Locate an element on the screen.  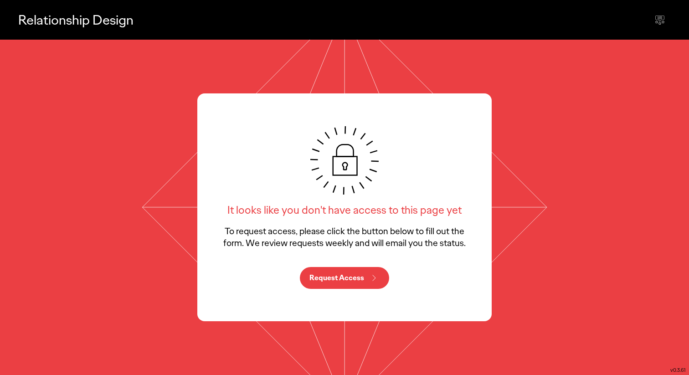
h6: It looks like you don't have access to this page yet is located at coordinates (345, 210).